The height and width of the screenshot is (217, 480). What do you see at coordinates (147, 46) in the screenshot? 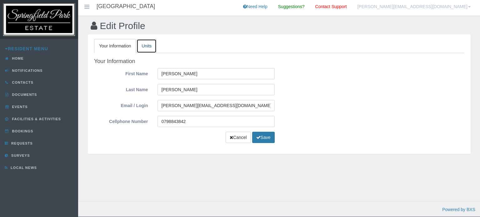
I see `a: Units` at bounding box center [147, 46].